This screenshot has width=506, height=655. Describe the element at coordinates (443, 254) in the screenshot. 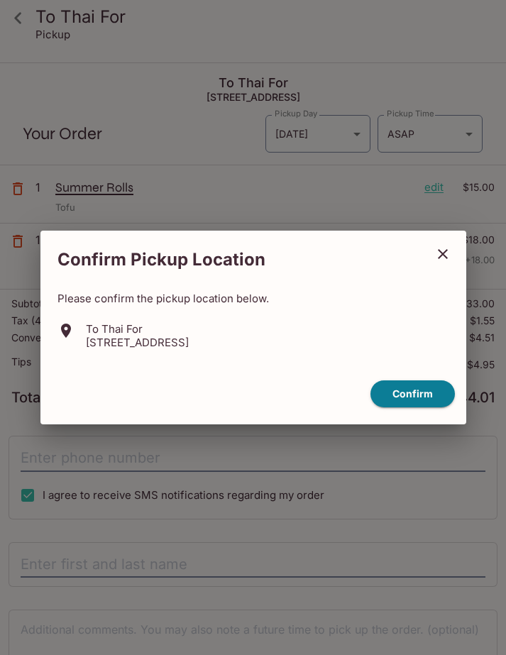

I see `button: close` at that location.